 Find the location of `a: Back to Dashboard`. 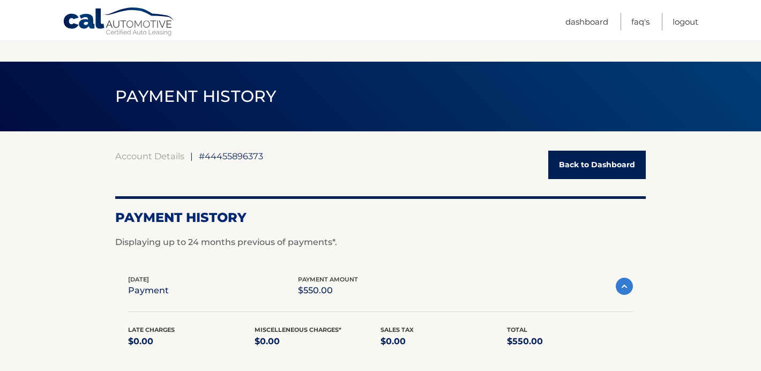

a: Back to Dashboard is located at coordinates (597, 165).